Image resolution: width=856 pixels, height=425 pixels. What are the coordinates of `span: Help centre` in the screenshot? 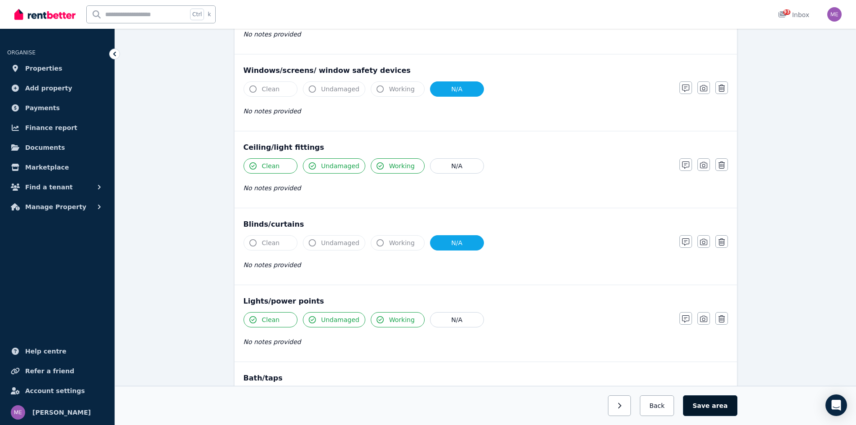 It's located at (46, 351).